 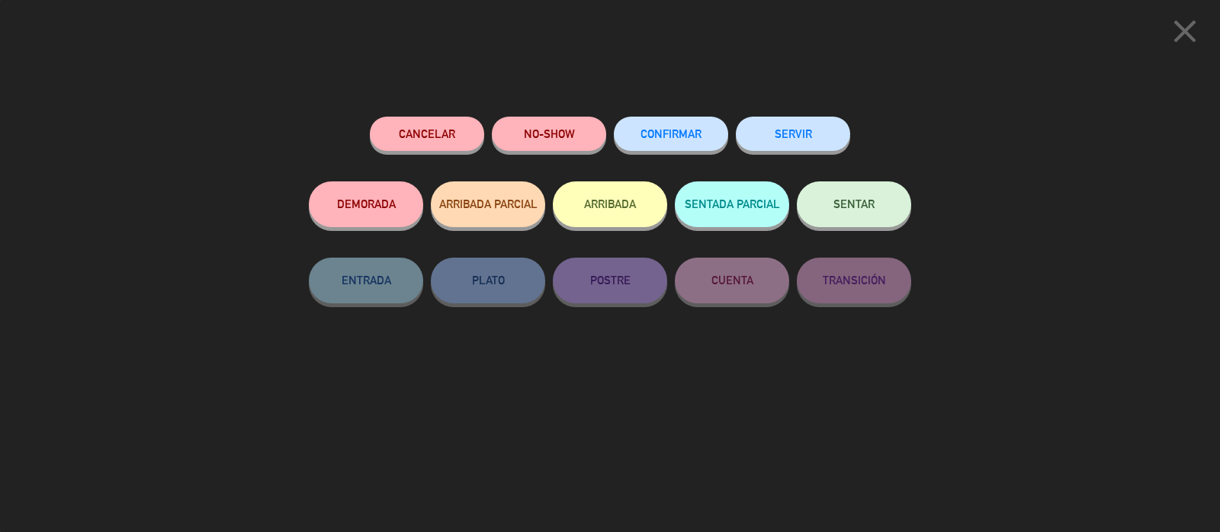 I want to click on span: CONFIRMAR, so click(x=671, y=133).